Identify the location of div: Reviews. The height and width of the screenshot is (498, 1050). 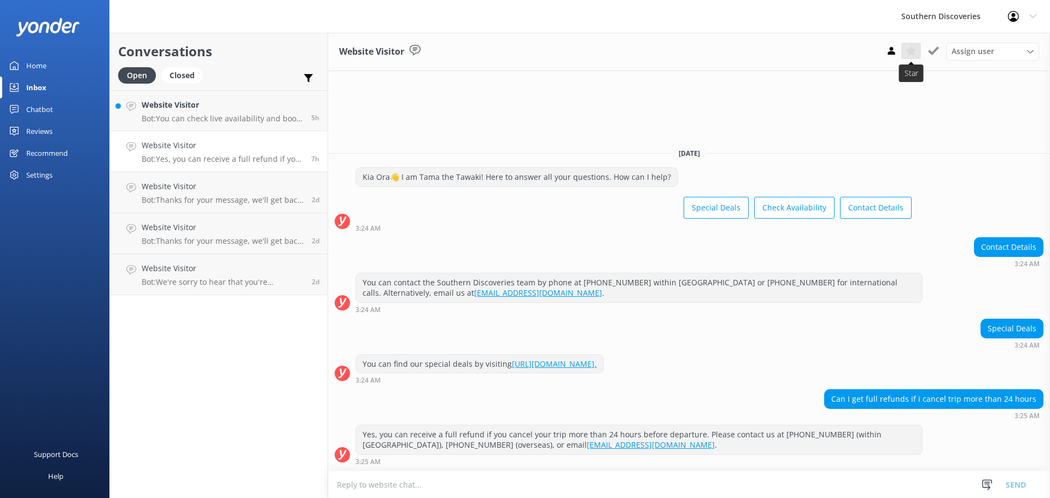
(39, 131).